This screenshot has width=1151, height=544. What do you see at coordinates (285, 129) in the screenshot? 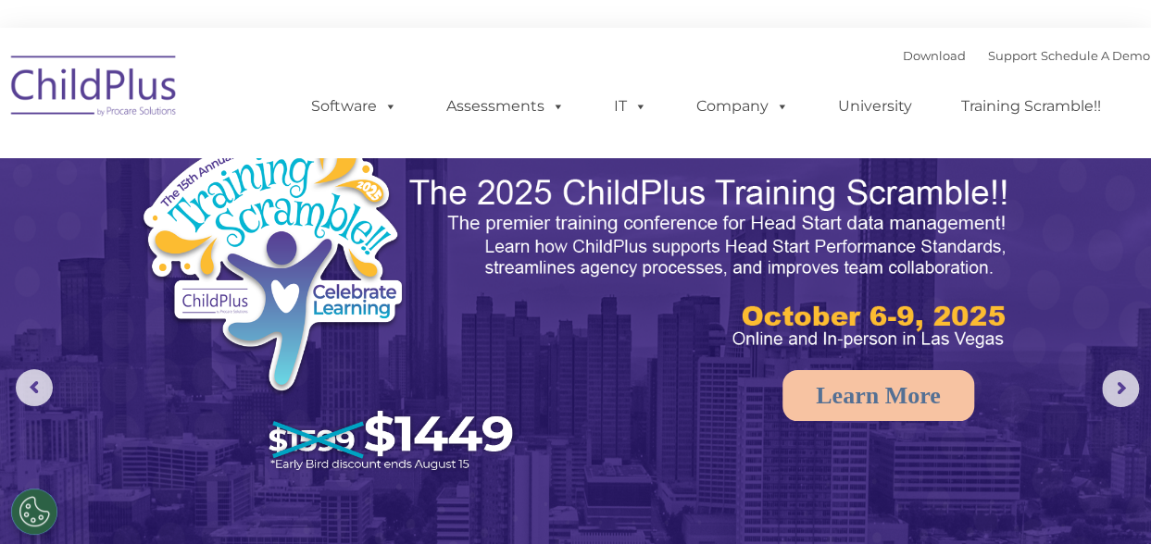
I see `span: Last name` at bounding box center [285, 129].